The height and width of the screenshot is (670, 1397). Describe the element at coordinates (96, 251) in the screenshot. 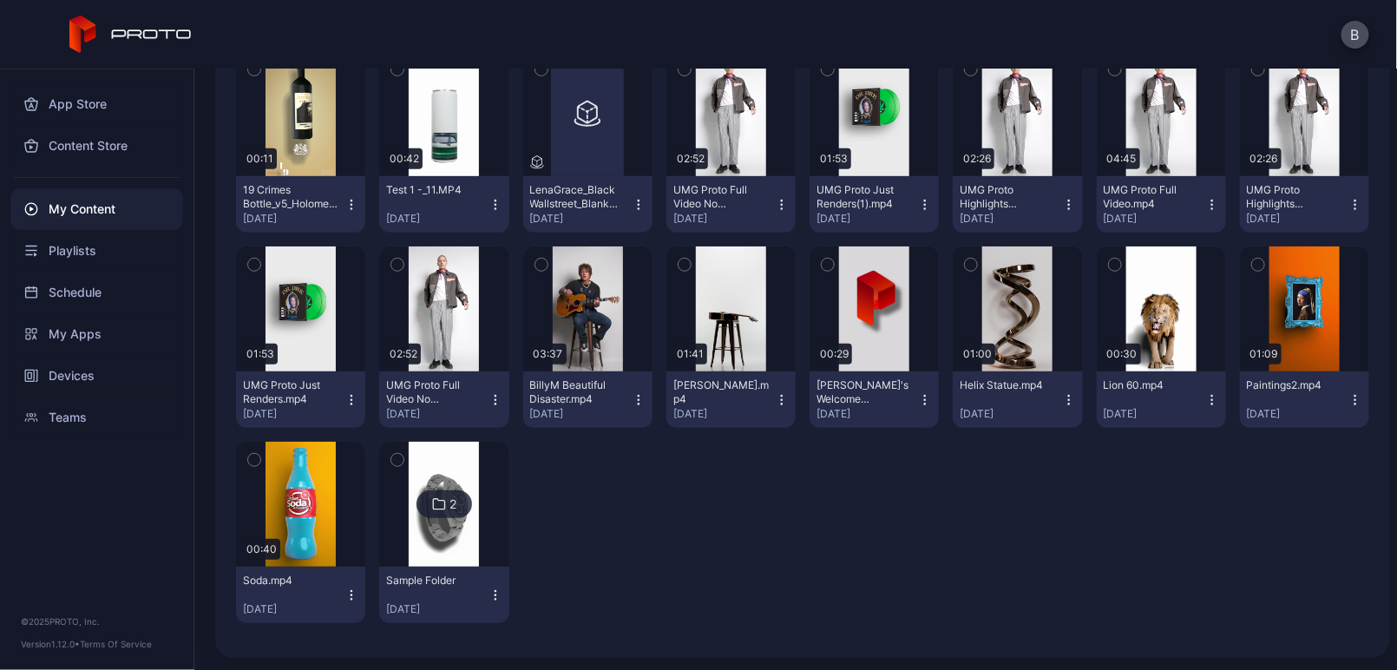

I see `div: Playlists` at that location.